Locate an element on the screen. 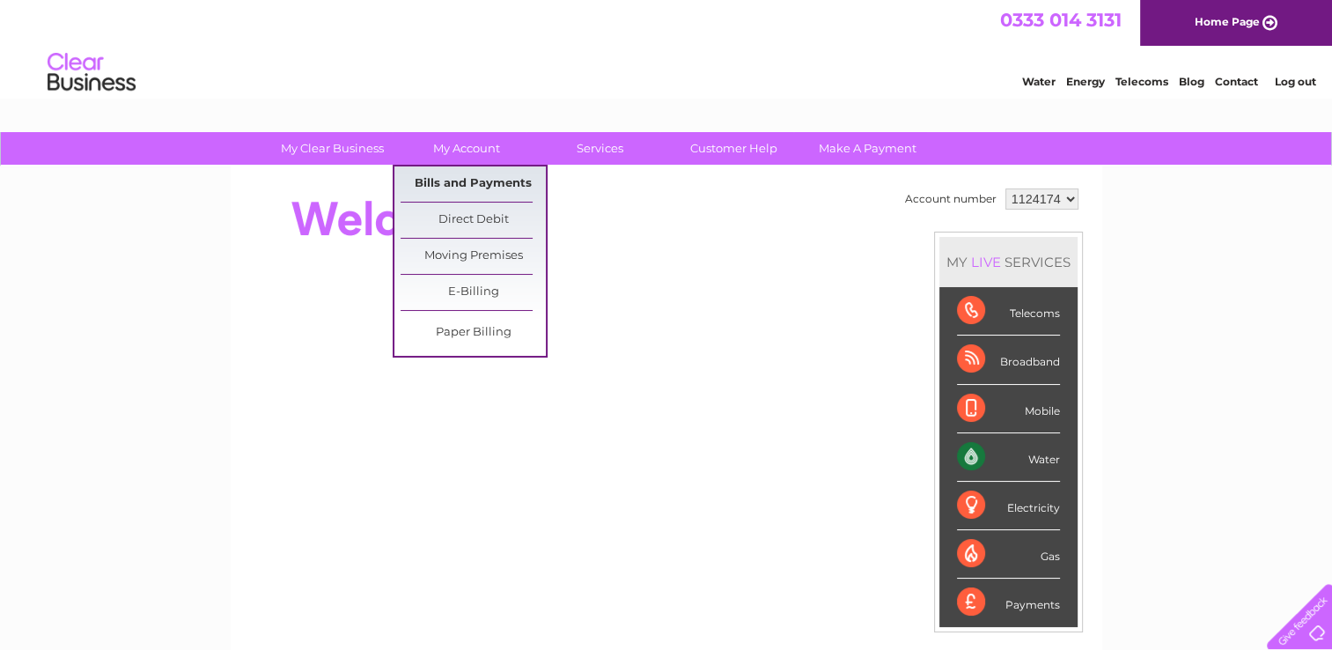 This screenshot has width=1332, height=650. div: Telecoms is located at coordinates (1008, 311).